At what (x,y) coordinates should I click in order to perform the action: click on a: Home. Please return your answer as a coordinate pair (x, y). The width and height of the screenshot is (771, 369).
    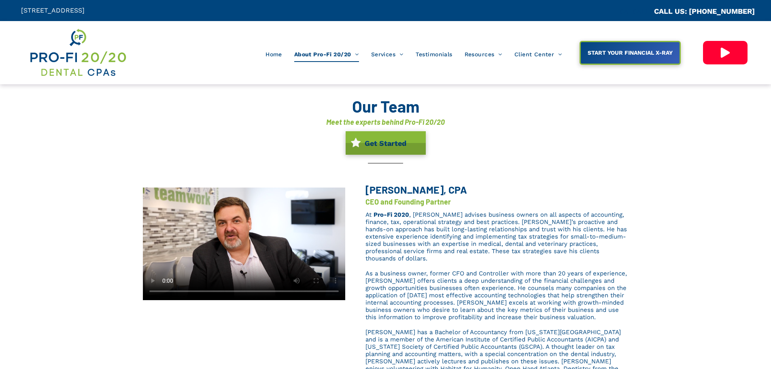
    Looking at the image, I should click on (274, 54).